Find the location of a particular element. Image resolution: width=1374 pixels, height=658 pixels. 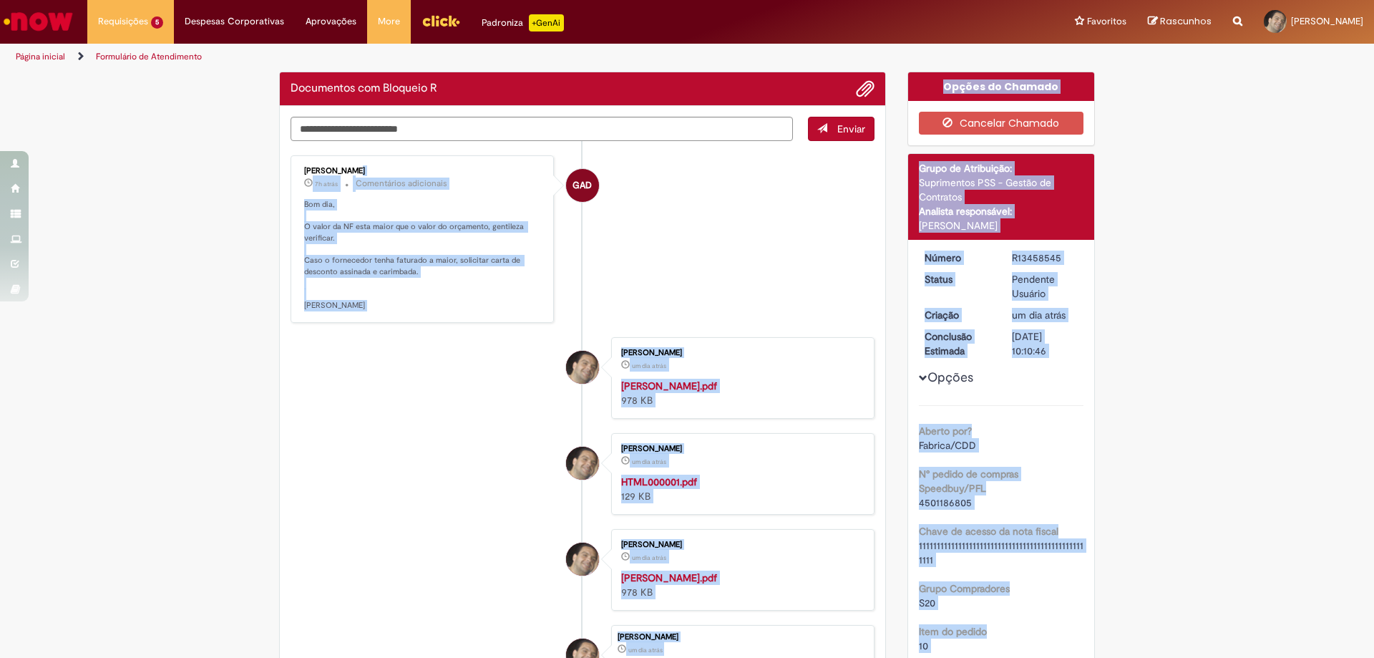

ul: Trilhas de página is located at coordinates (458, 57).